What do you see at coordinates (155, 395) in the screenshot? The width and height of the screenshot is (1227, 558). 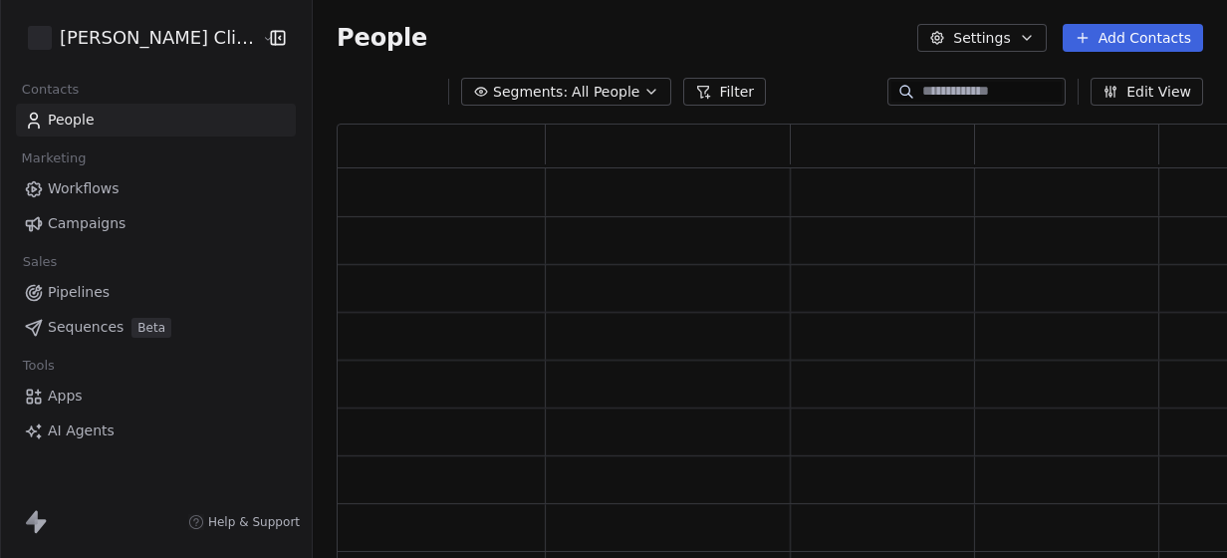 I see `a: Apps` at bounding box center [155, 395].